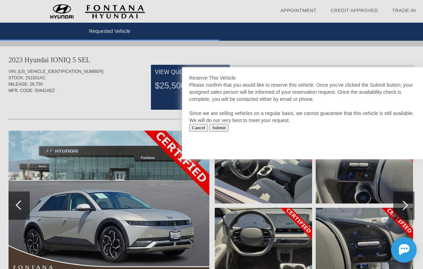 Image resolution: width=423 pixels, height=269 pixels. I want to click on a: Trade-In, so click(404, 10).